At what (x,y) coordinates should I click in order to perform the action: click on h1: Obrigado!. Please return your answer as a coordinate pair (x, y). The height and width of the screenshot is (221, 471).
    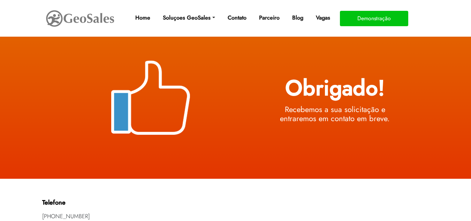
    Looking at the image, I should click on (335, 90).